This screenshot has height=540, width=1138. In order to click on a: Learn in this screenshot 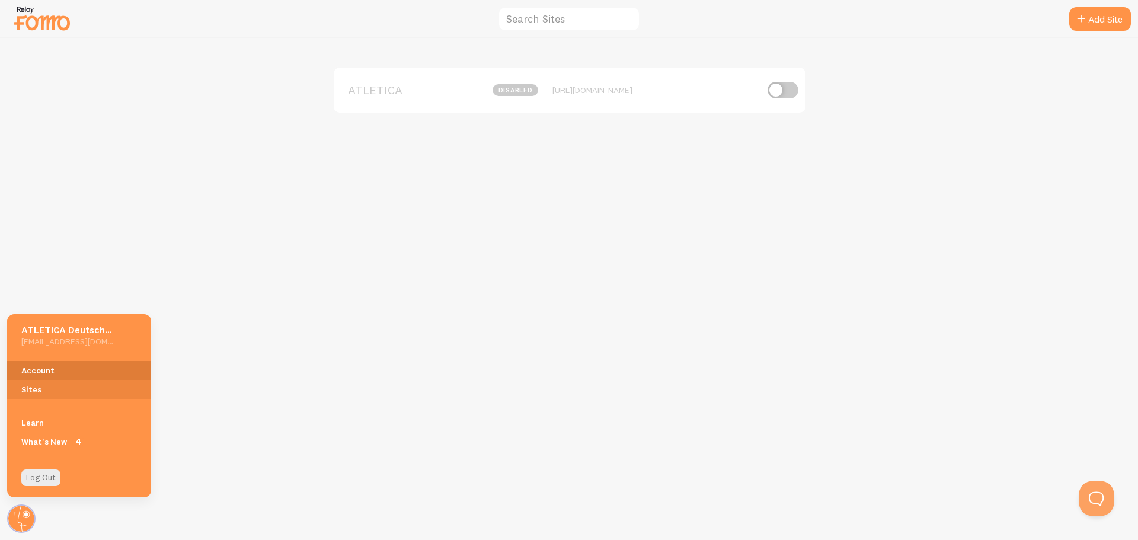, I will do `click(79, 423)`.